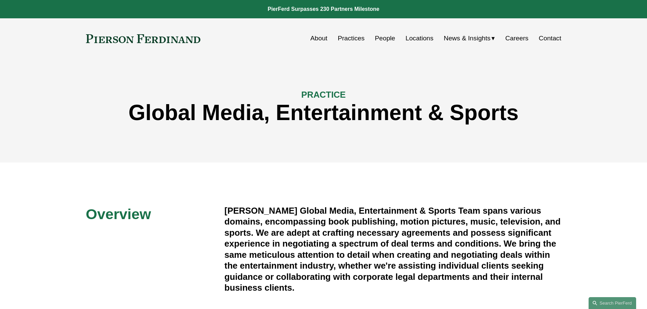  Describe the element at coordinates (467, 38) in the screenshot. I see `span: News & Insights` at that location.